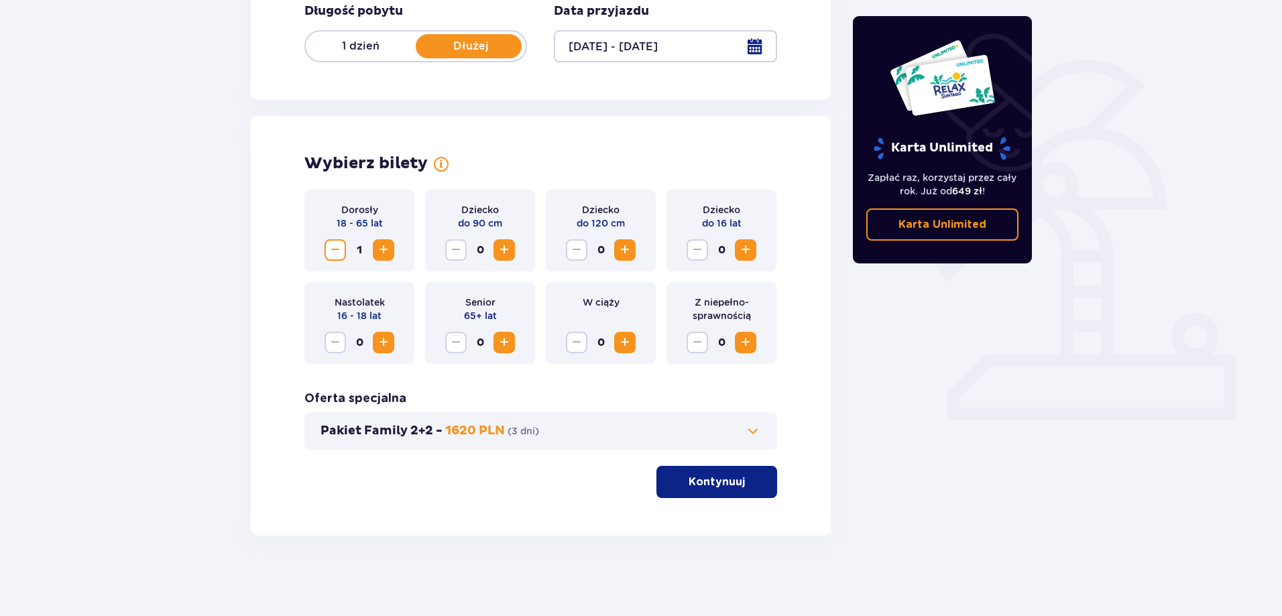 The width and height of the screenshot is (1282, 616). I want to click on p: Dorosły, so click(359, 210).